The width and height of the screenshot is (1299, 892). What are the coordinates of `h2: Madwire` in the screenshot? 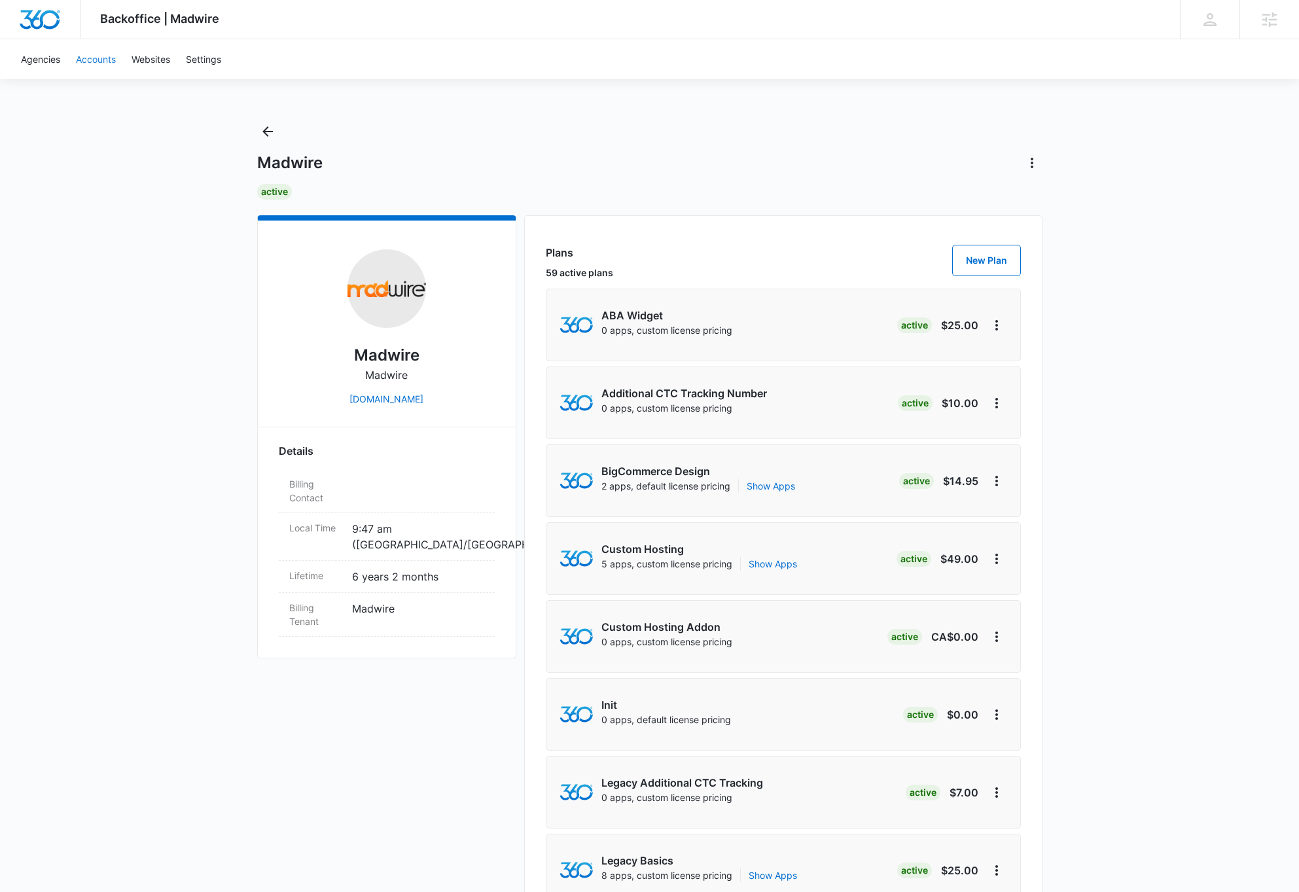 It's located at (387, 355).